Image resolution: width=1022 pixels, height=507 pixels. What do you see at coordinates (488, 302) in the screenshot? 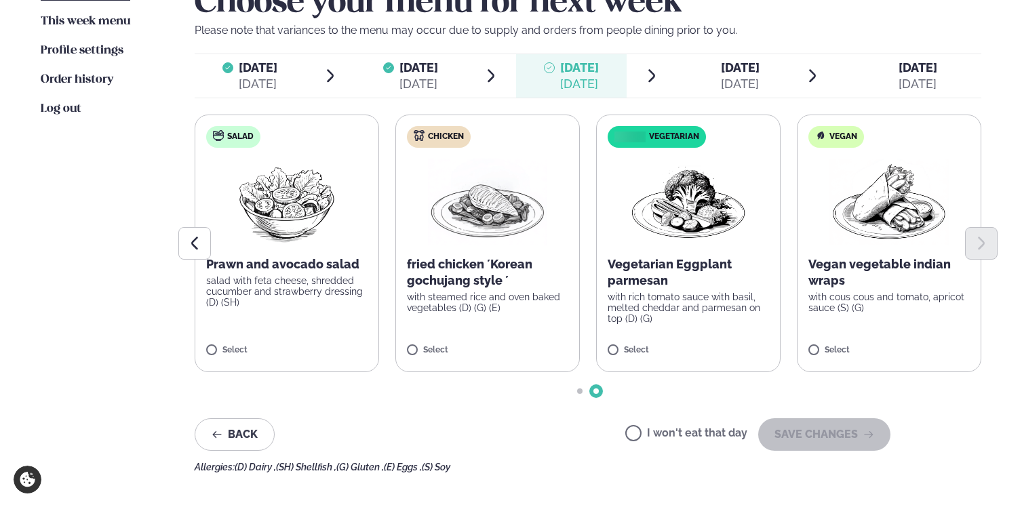
I see `p: with steamed rice and oven baked vegetables (D) (G) (E)` at bounding box center [488, 302].